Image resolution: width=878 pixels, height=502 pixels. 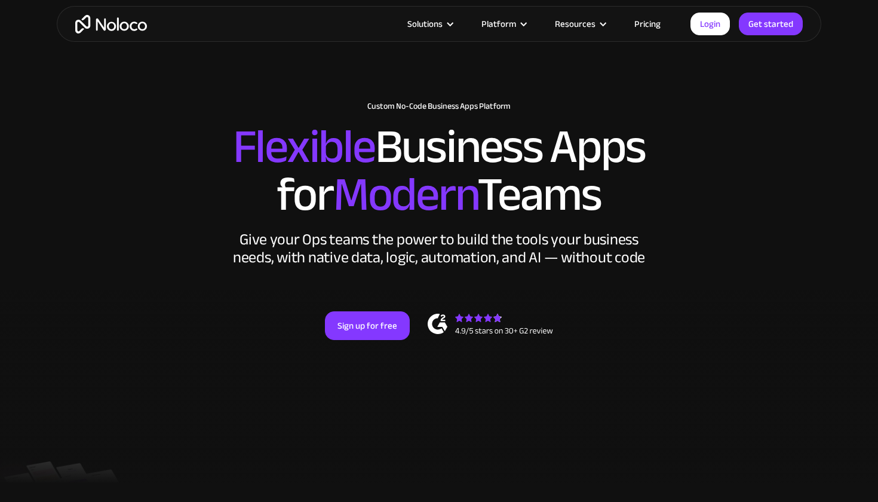 I want to click on a: Sign up for free, so click(x=367, y=326).